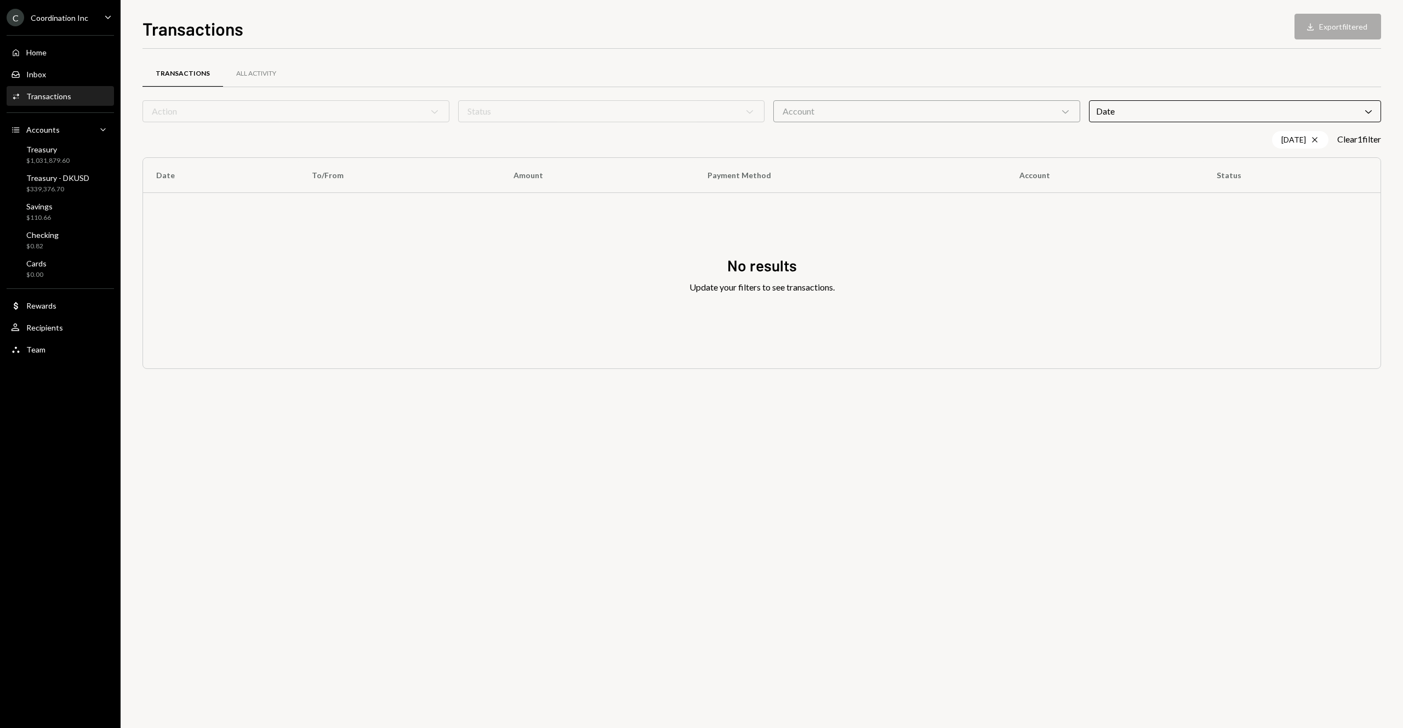 This screenshot has height=728, width=1403. Describe the element at coordinates (1105, 175) in the screenshot. I see `th: Account` at that location.